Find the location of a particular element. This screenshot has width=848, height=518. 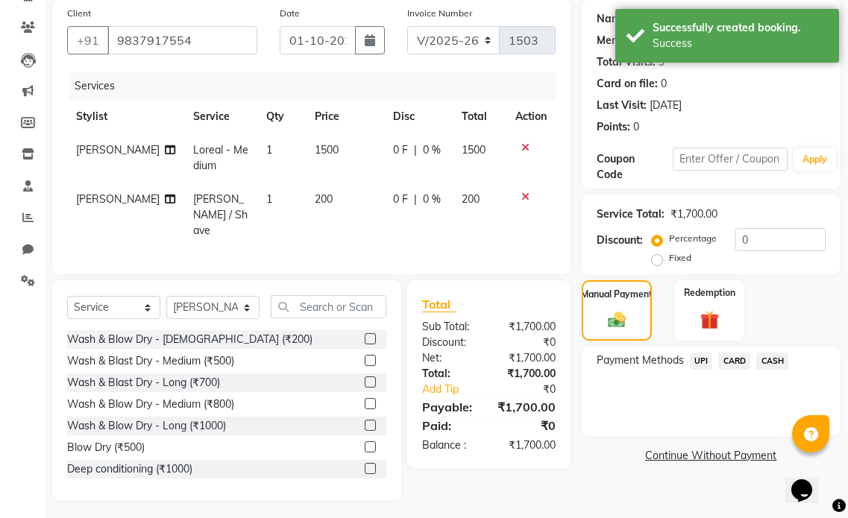

div: Wash & Blow Dry - Long (₹1000) is located at coordinates (146, 426).